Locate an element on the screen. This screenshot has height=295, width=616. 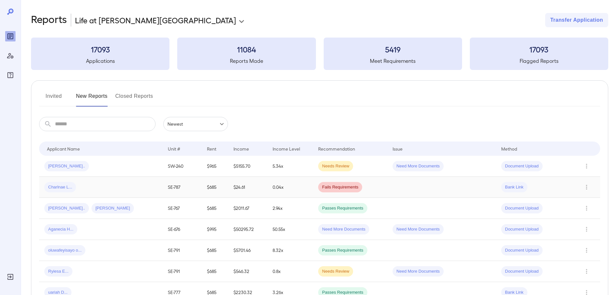
div: Log Out is located at coordinates (10, 277).